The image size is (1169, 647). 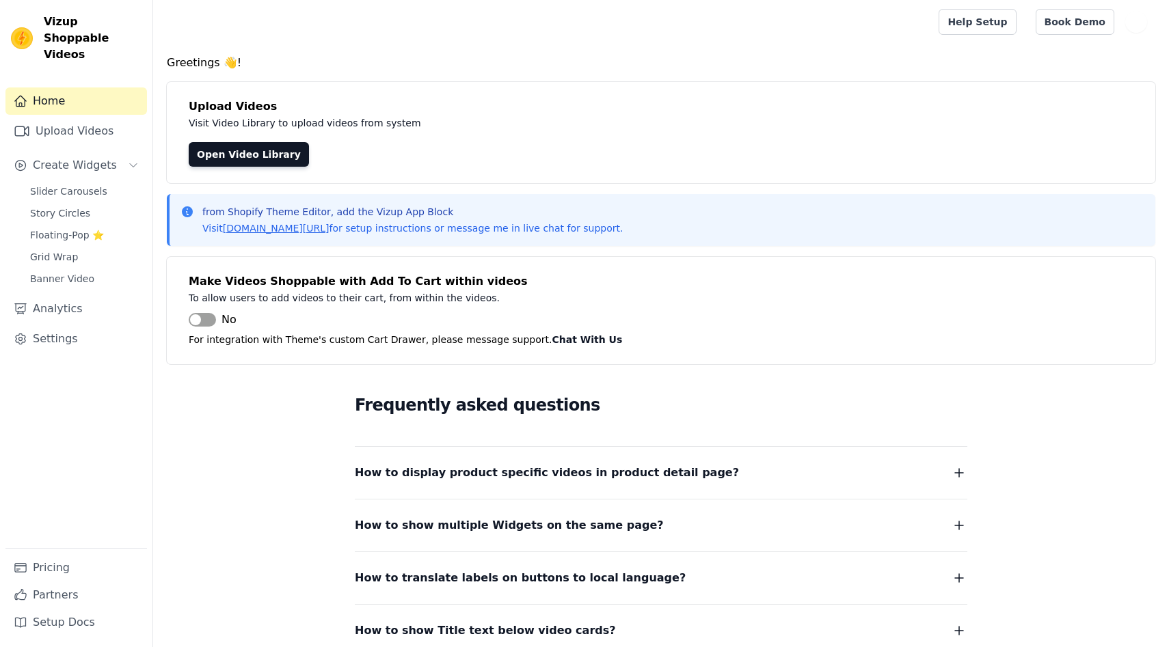 What do you see at coordinates (213, 320) in the screenshot?
I see `button: No` at bounding box center [213, 320].